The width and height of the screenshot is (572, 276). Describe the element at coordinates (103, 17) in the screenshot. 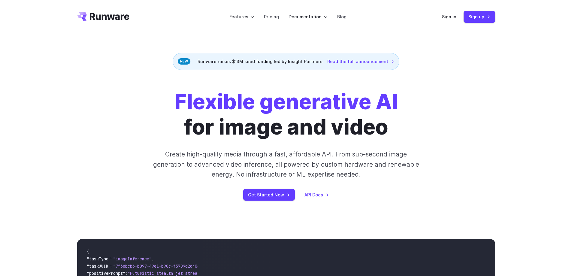

I see `a: Go to /` at that location.